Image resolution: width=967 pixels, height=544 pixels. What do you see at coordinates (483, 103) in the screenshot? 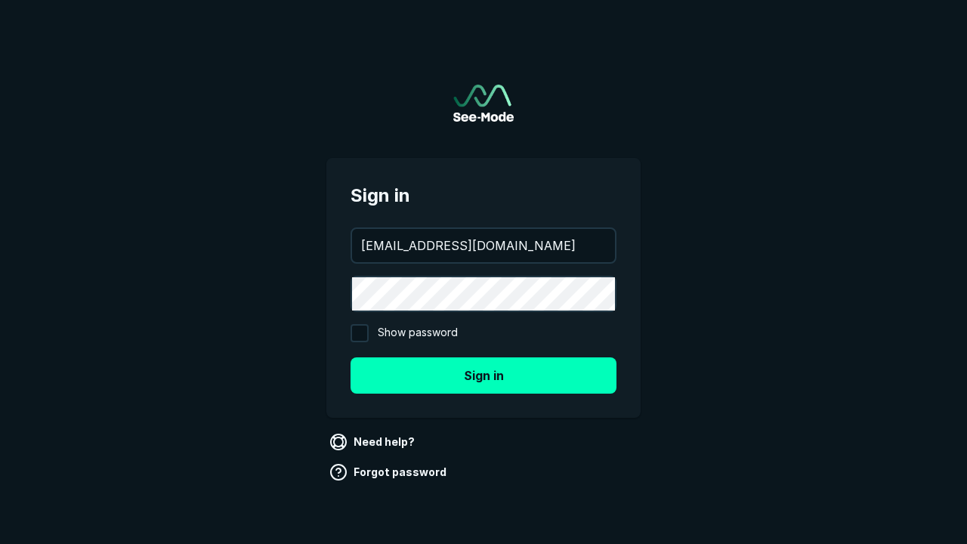
I see `a: Go to sign in` at bounding box center [483, 103].